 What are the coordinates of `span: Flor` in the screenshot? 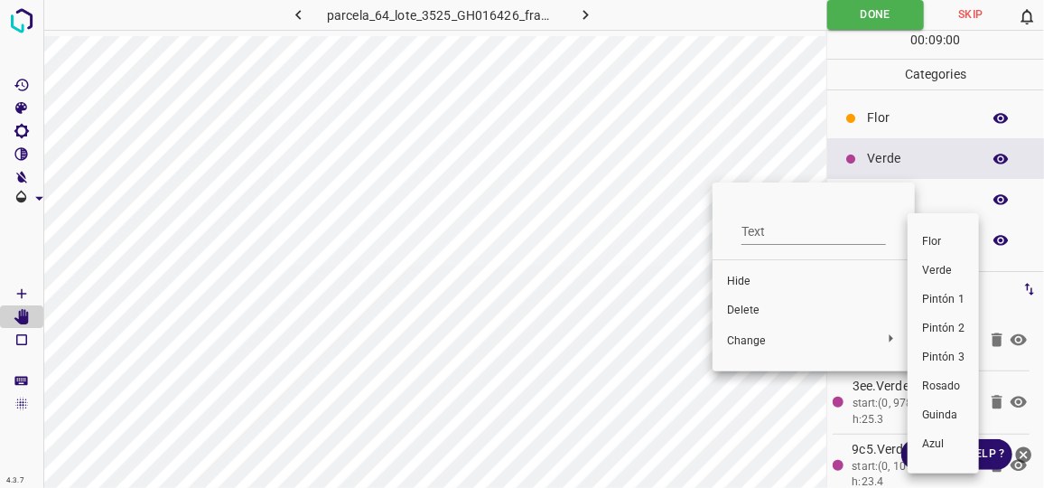 It's located at (943, 242).